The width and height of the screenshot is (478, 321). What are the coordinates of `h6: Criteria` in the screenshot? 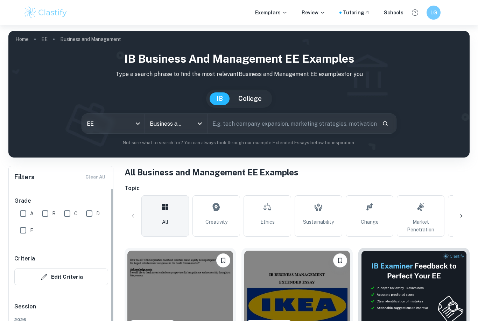 It's located at (24, 259).